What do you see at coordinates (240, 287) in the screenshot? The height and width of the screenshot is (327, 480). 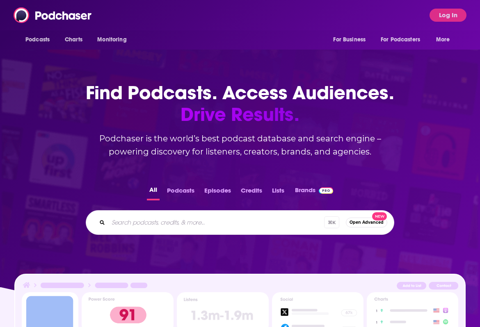 I see `img: Podcast Insights Header` at bounding box center [240, 287].